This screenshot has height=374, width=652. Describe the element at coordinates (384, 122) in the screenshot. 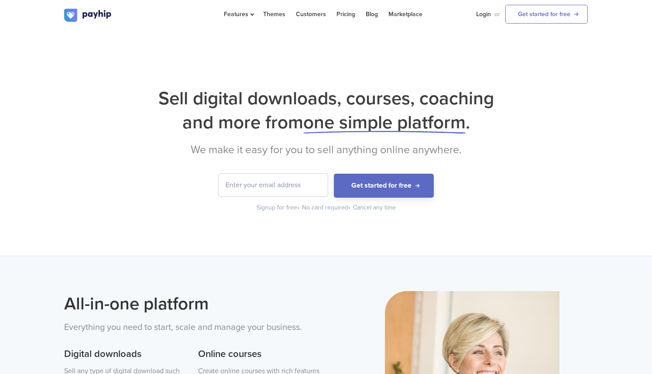

I see `span: one simple platform` at that location.